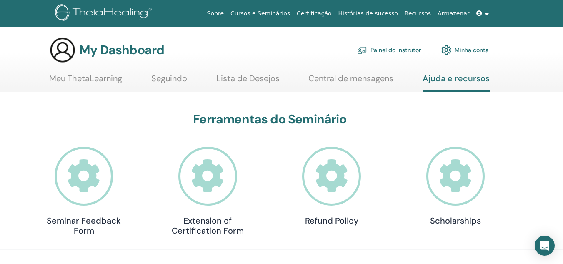 The height and width of the screenshot is (264, 563). What do you see at coordinates (456, 83) in the screenshot?
I see `a: Ajuda e recursos` at bounding box center [456, 83].